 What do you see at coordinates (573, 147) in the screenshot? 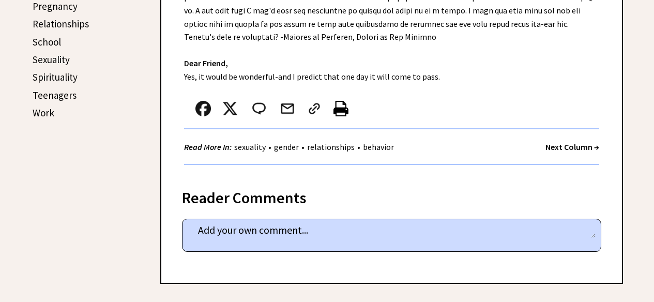
I see `strong: Next Column →` at bounding box center [573, 147].